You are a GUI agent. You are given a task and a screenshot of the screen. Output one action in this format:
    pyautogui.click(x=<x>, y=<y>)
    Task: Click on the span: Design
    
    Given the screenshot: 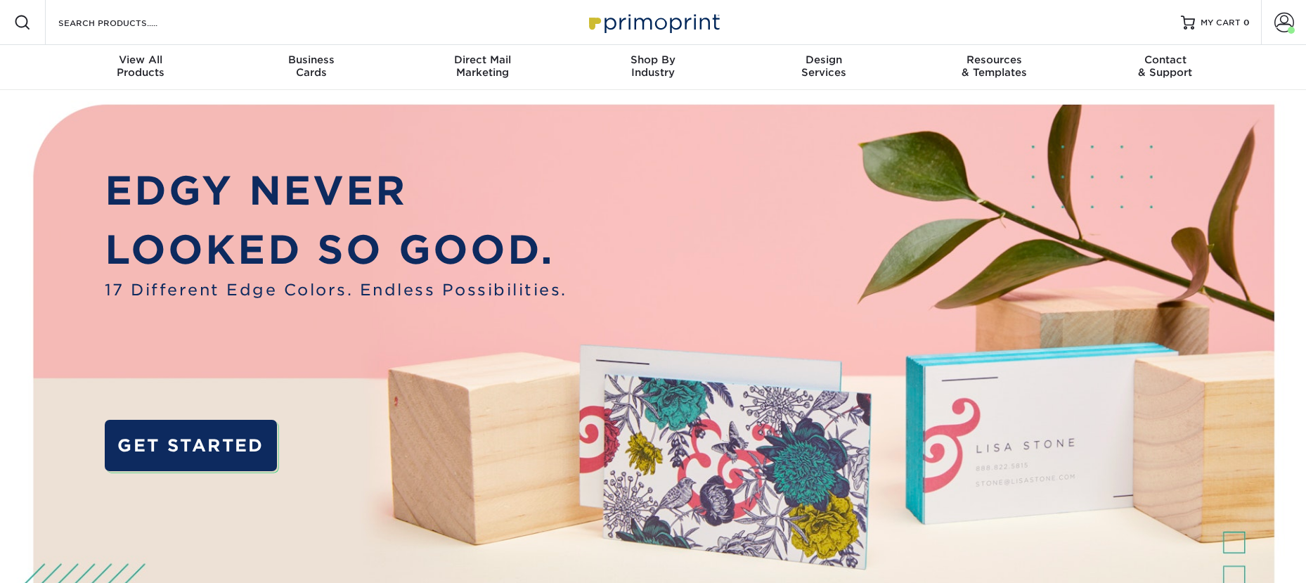 What is the action you would take?
    pyautogui.click(x=823, y=60)
    